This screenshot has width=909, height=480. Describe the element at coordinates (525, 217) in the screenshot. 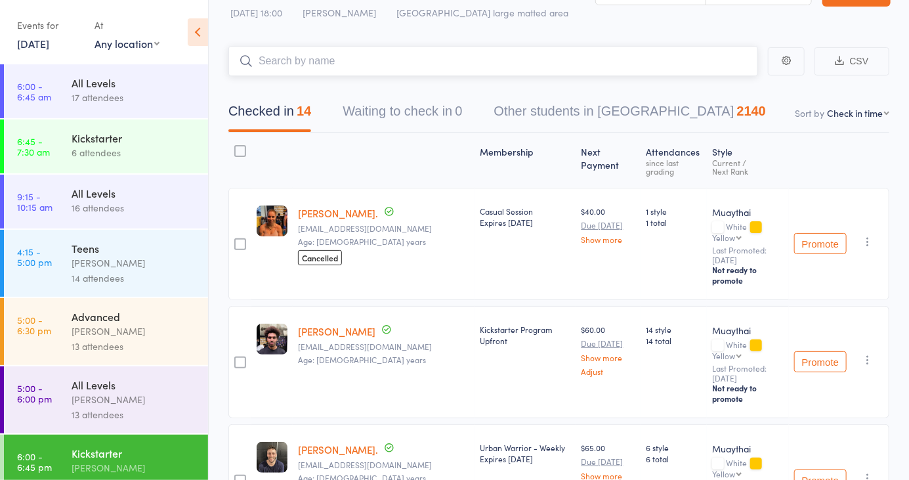

I see `div: Casual Session` at that location.